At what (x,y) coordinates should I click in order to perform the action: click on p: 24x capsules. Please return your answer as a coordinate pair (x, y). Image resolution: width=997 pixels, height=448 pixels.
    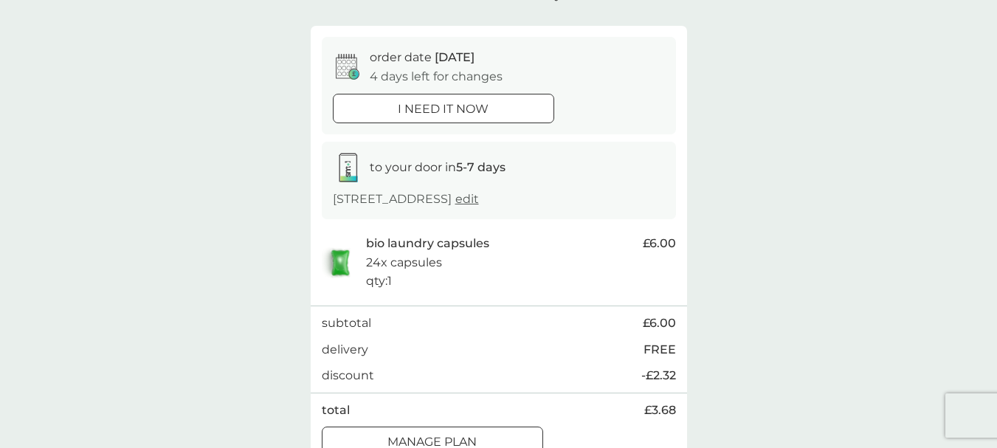
    Looking at the image, I should click on (404, 263).